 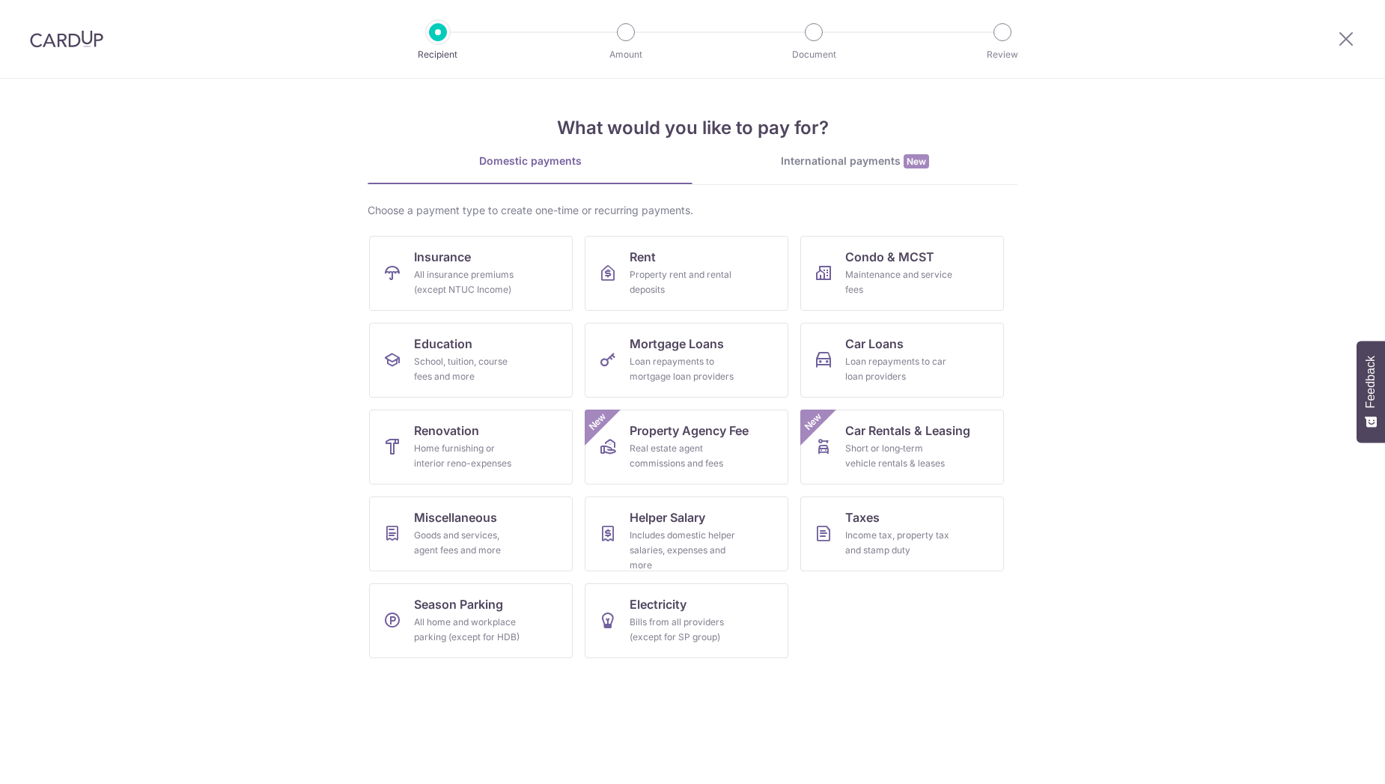 What do you see at coordinates (1003, 55) in the screenshot?
I see `p: Review` at bounding box center [1003, 55].